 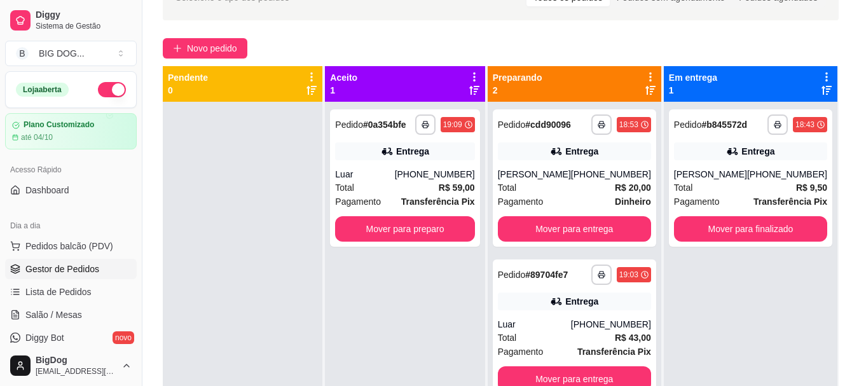 I want to click on strong: # 89704fe7, so click(x=546, y=275).